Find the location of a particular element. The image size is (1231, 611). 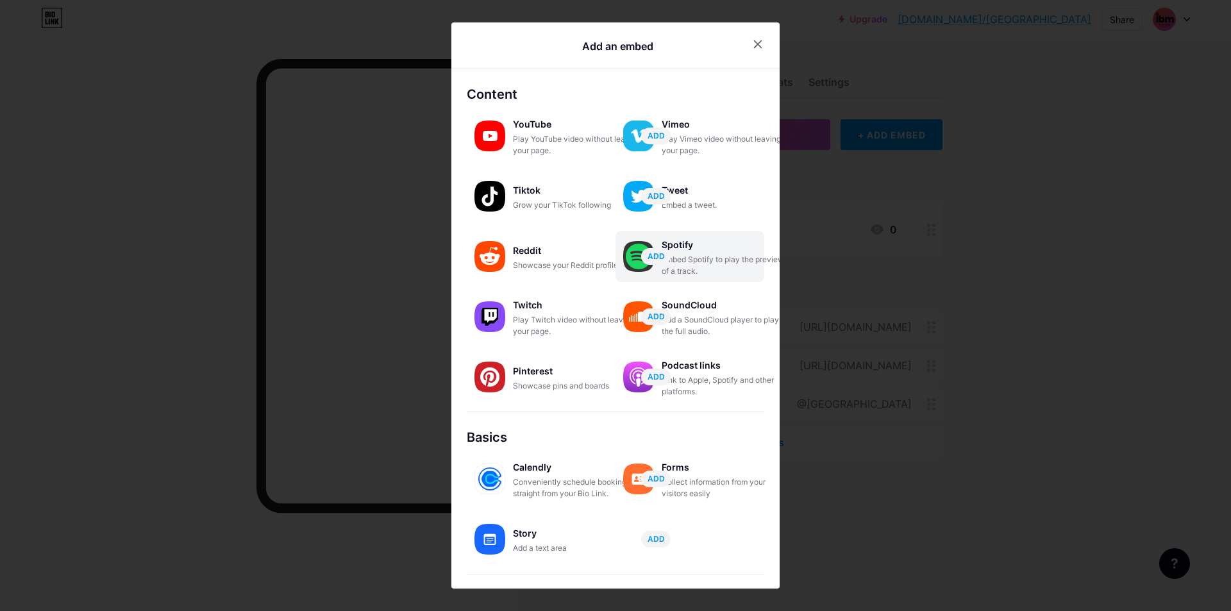

div: Basics is located at coordinates (615, 437).